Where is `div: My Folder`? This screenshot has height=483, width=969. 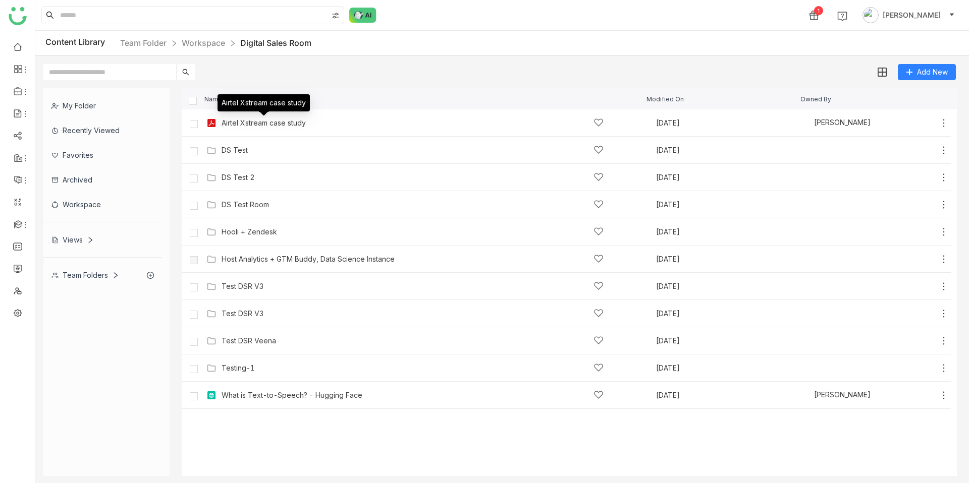 div: My Folder is located at coordinates (102, 105).